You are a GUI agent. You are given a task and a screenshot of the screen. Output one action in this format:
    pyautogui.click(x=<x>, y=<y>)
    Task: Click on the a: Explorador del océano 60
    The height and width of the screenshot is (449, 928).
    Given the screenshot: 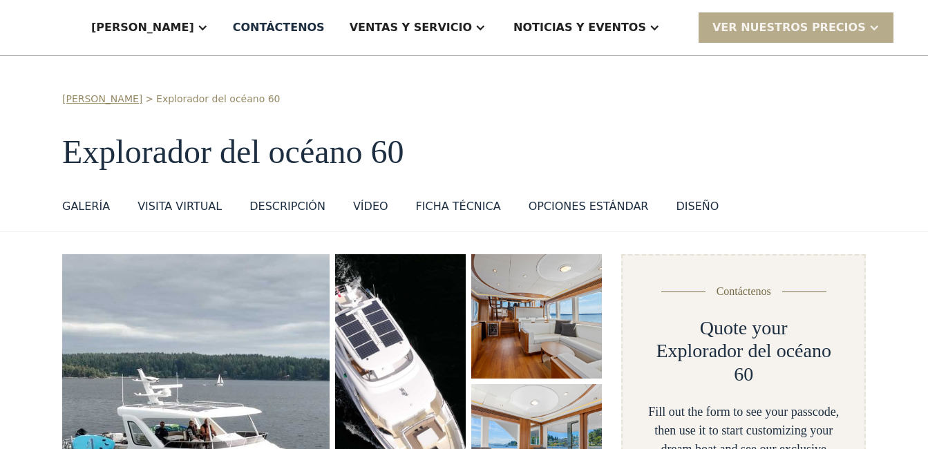 What is the action you would take?
    pyautogui.click(x=218, y=99)
    